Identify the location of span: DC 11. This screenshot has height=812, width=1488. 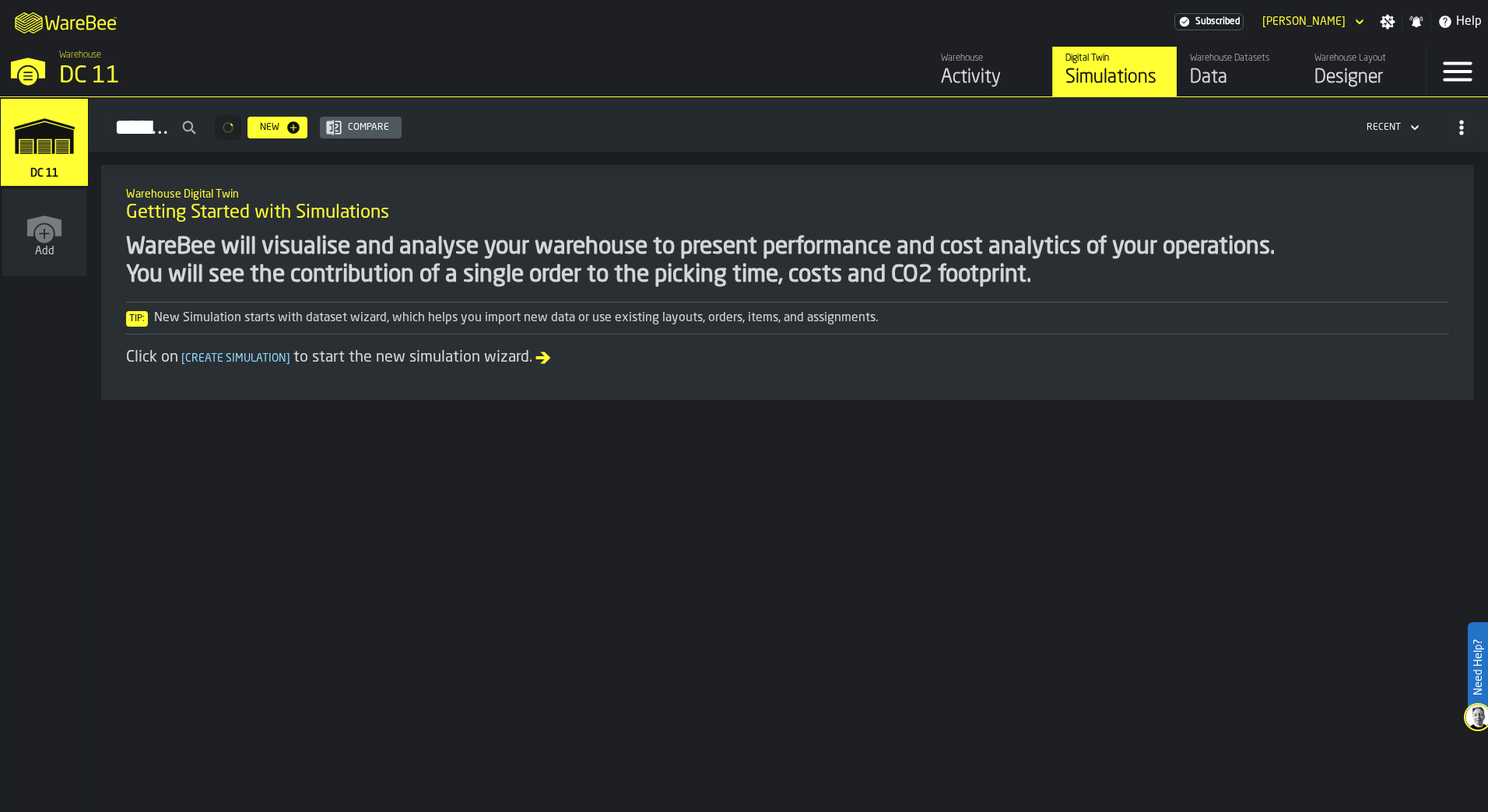
(44, 174).